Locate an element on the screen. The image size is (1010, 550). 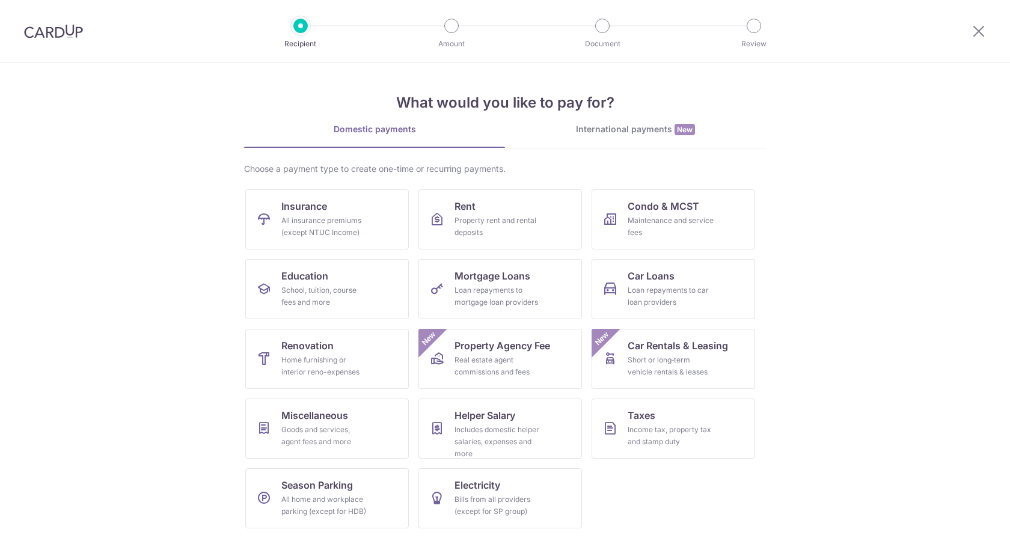
p: Amount is located at coordinates (451, 44).